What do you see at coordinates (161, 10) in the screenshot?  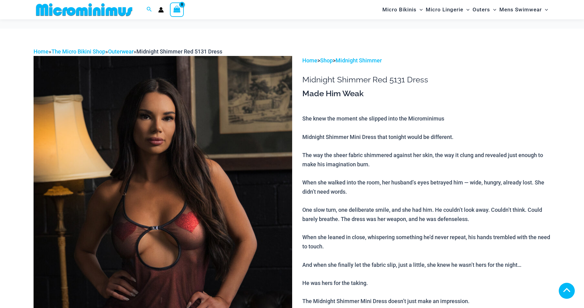 I see `a: Account icon link` at bounding box center [161, 10].